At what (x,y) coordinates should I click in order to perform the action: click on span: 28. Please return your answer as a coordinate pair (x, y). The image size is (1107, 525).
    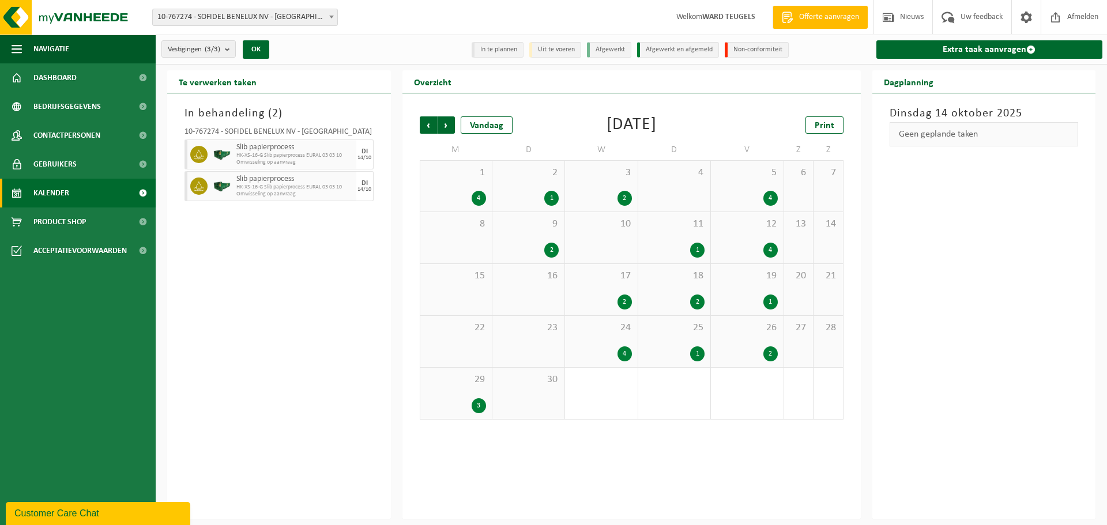
    Looking at the image, I should click on (828, 328).